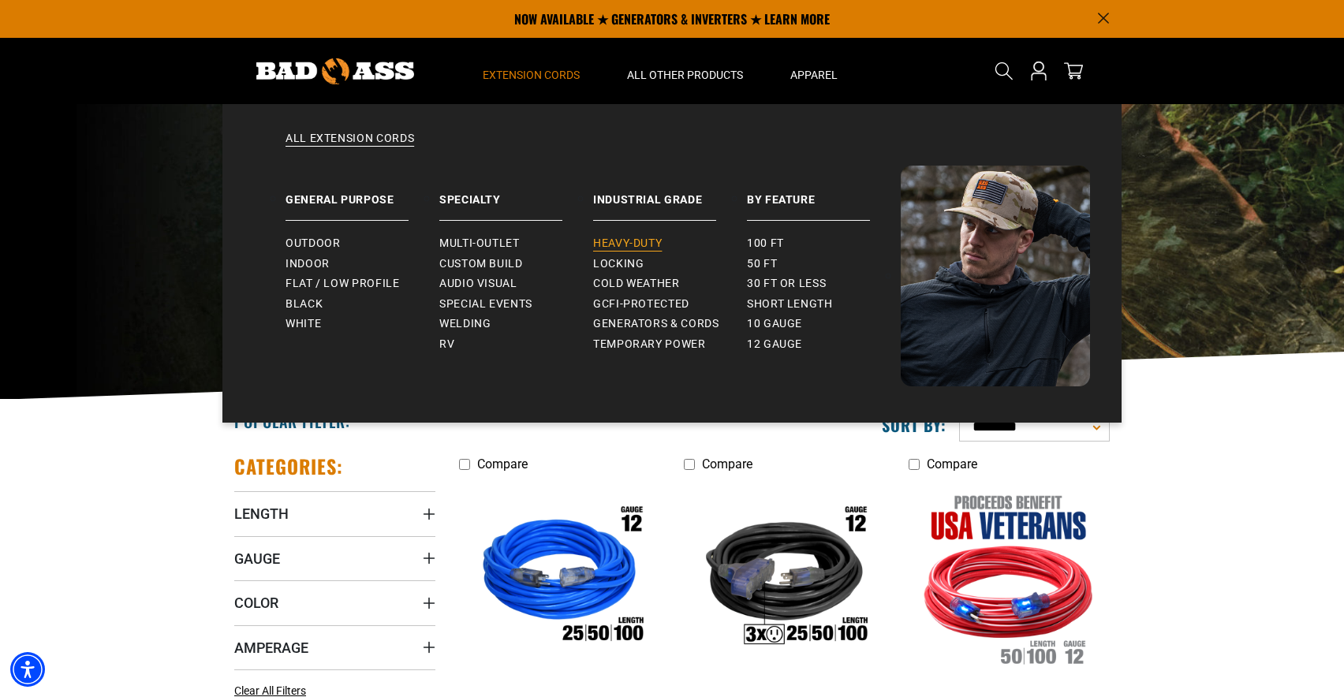  What do you see at coordinates (637, 284) in the screenshot?
I see `span: Cold Weather` at bounding box center [637, 284].